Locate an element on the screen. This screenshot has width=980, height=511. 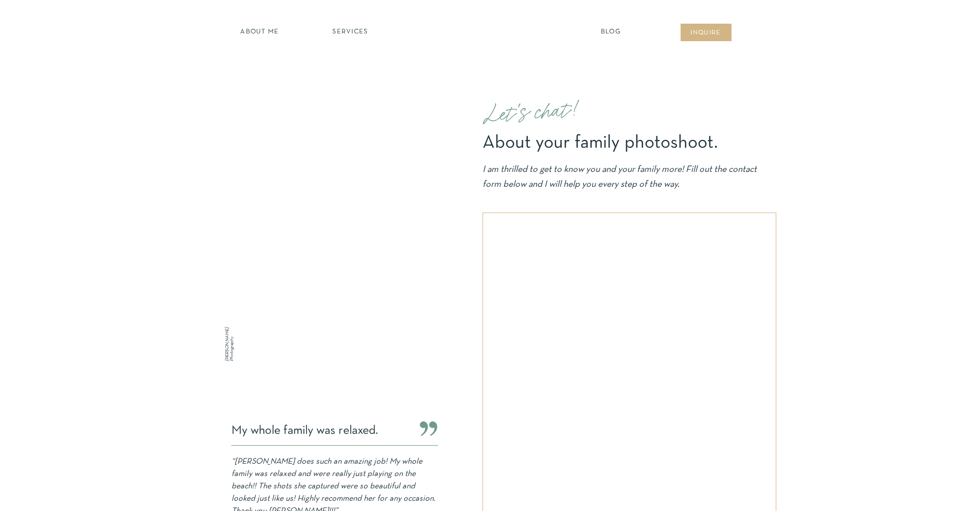
h1: About your family photoshoot. is located at coordinates (624, 142).